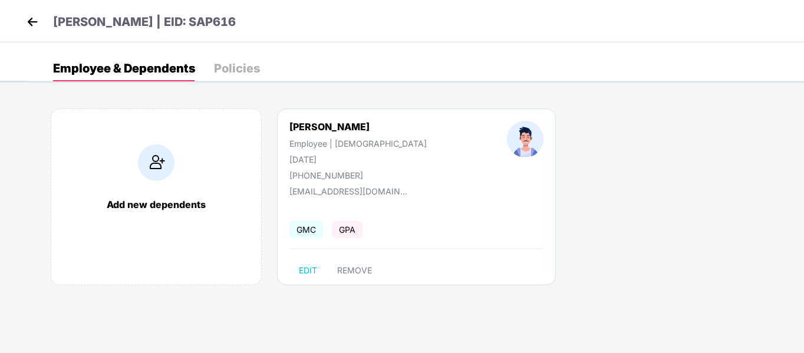 This screenshot has width=804, height=353. I want to click on button: EDIT, so click(308, 271).